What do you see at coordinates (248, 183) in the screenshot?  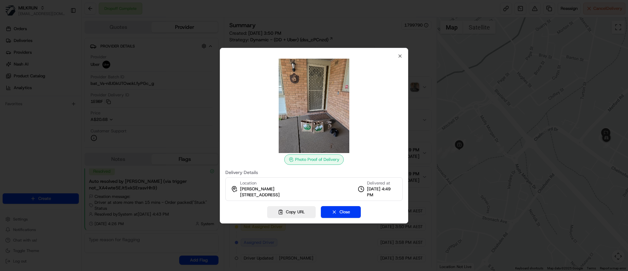 I see `span: Location` at bounding box center [248, 183].